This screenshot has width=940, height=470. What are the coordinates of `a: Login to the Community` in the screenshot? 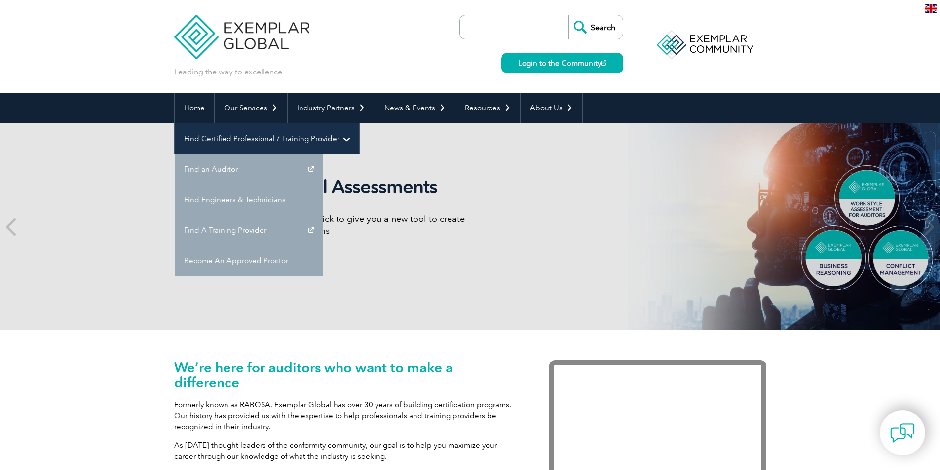 It's located at (562, 63).